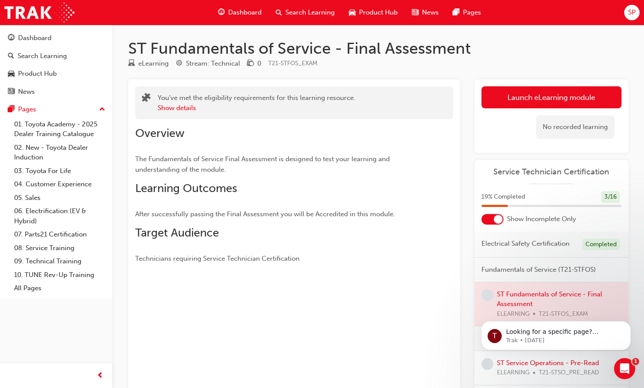  I want to click on div: News, so click(26, 92).